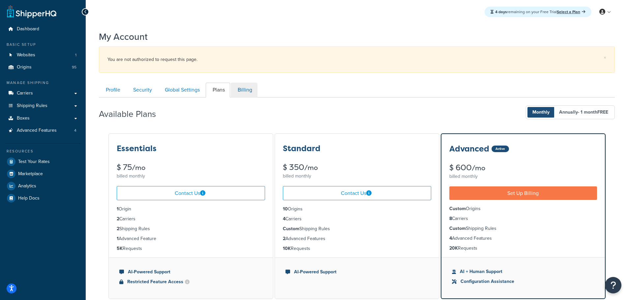  What do you see at coordinates (28, 29) in the screenshot?
I see `span: Dashboard` at bounding box center [28, 29].